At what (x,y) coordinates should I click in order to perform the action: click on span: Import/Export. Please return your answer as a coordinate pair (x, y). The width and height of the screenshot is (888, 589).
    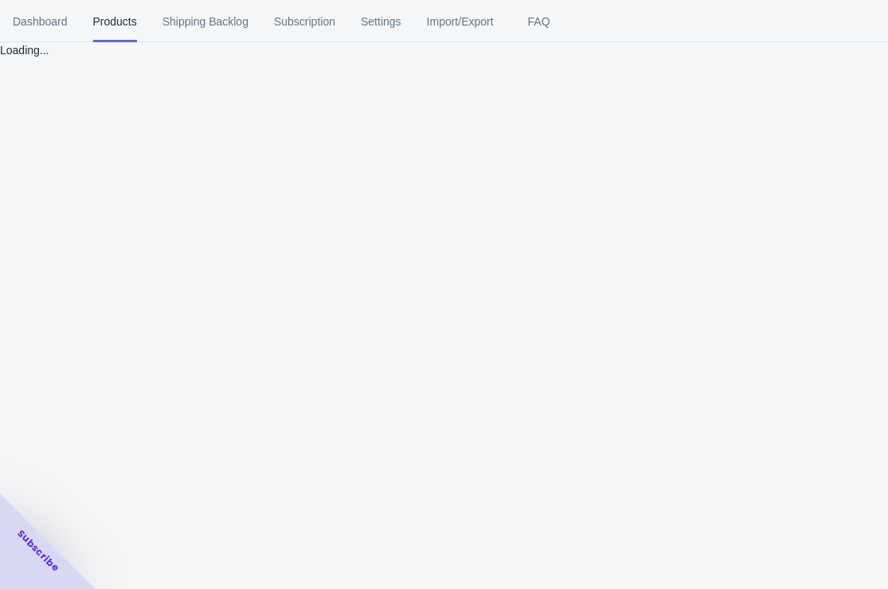
    Looking at the image, I should click on (460, 22).